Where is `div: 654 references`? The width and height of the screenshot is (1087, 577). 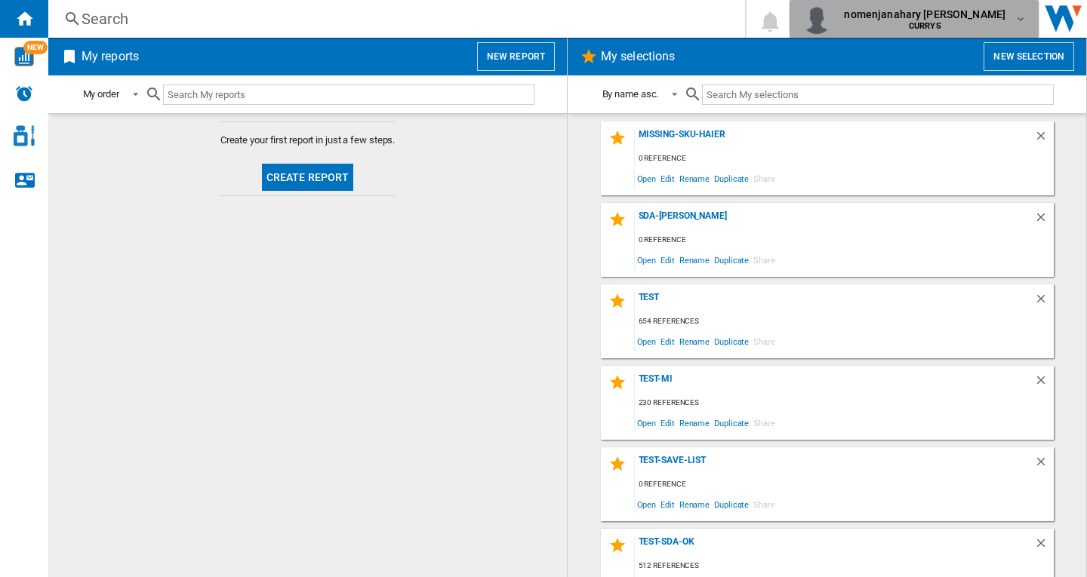 div: 654 references is located at coordinates (844, 321).